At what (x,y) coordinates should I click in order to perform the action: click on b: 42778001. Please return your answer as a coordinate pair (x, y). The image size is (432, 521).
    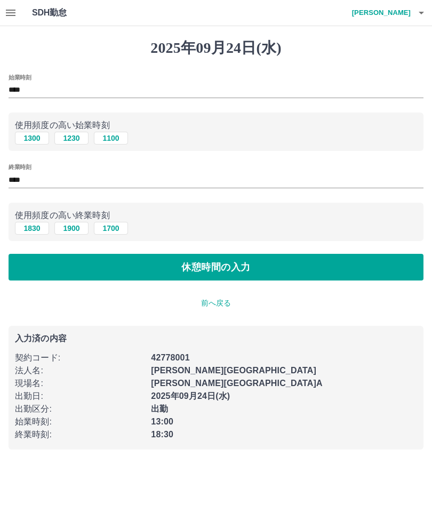
    Looking at the image, I should click on (170, 357).